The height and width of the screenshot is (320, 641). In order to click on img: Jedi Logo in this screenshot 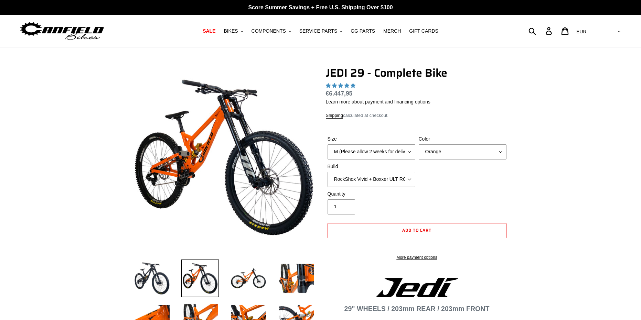, I will do `click(417, 288)`.